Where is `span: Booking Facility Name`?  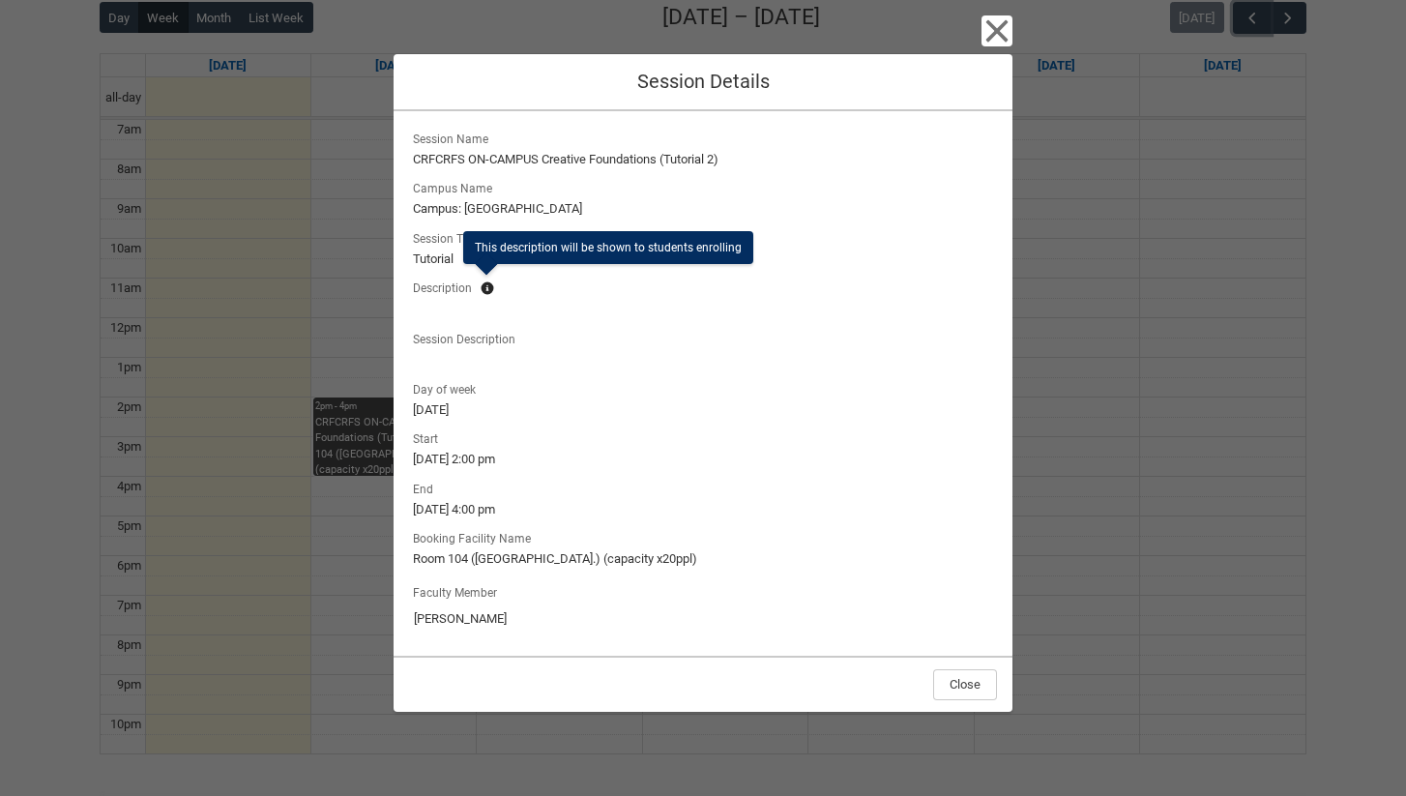
span: Booking Facility Name is located at coordinates (476, 537).